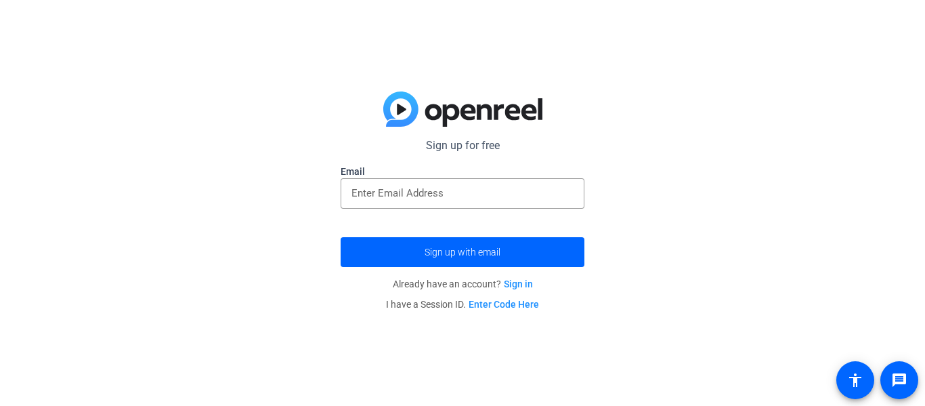  I want to click on span: Already have an account?, so click(463, 284).